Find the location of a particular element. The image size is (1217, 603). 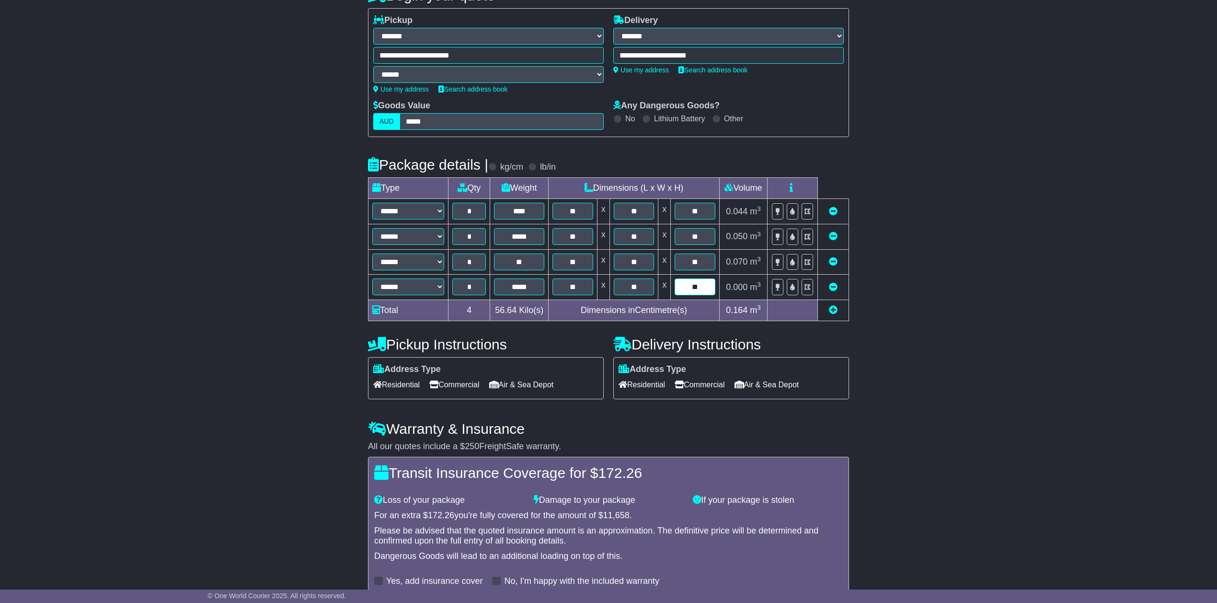

div: For an extra $ you're fully covered for the amount of $ . is located at coordinates (609, 516).